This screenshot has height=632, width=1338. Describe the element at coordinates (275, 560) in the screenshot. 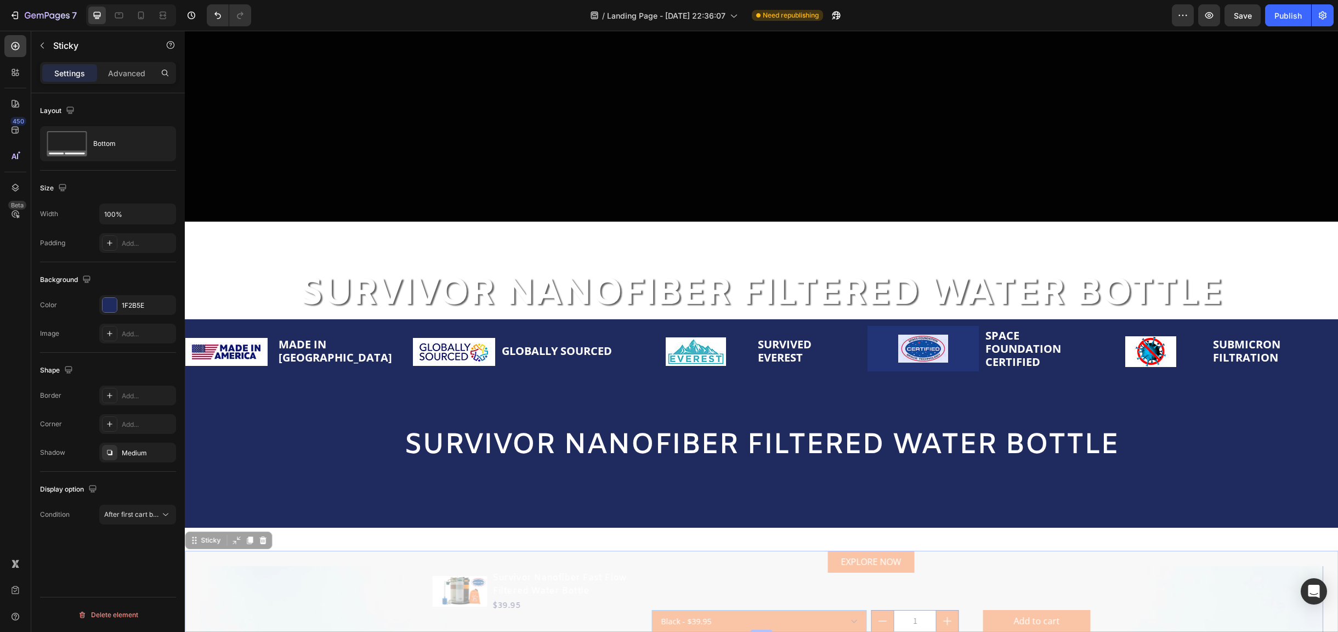

I see `img: Survivor Nanofiber Fast Flow Filtered Water Bottle Water Pure Technologies, Inc.` at that location.